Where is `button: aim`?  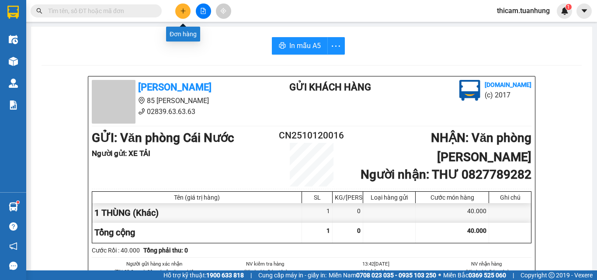 button: aim is located at coordinates (223, 11).